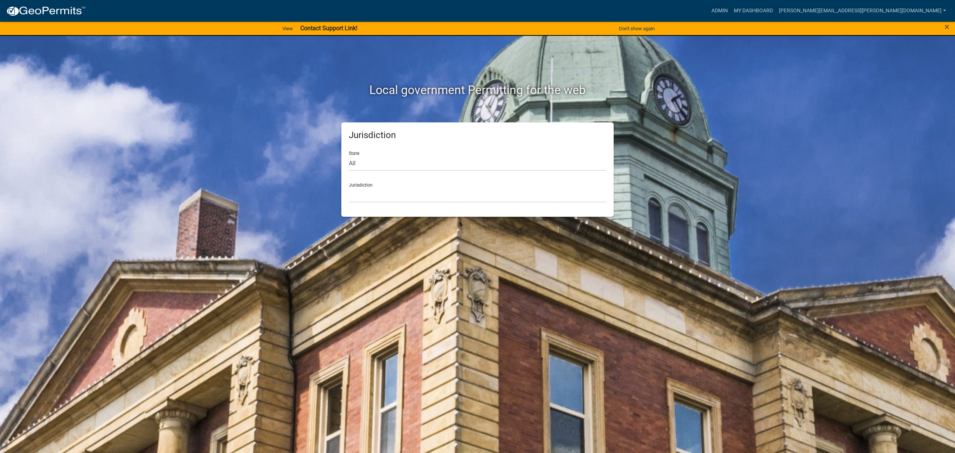  What do you see at coordinates (329, 28) in the screenshot?
I see `strong: Contact Support Link!` at bounding box center [329, 28].